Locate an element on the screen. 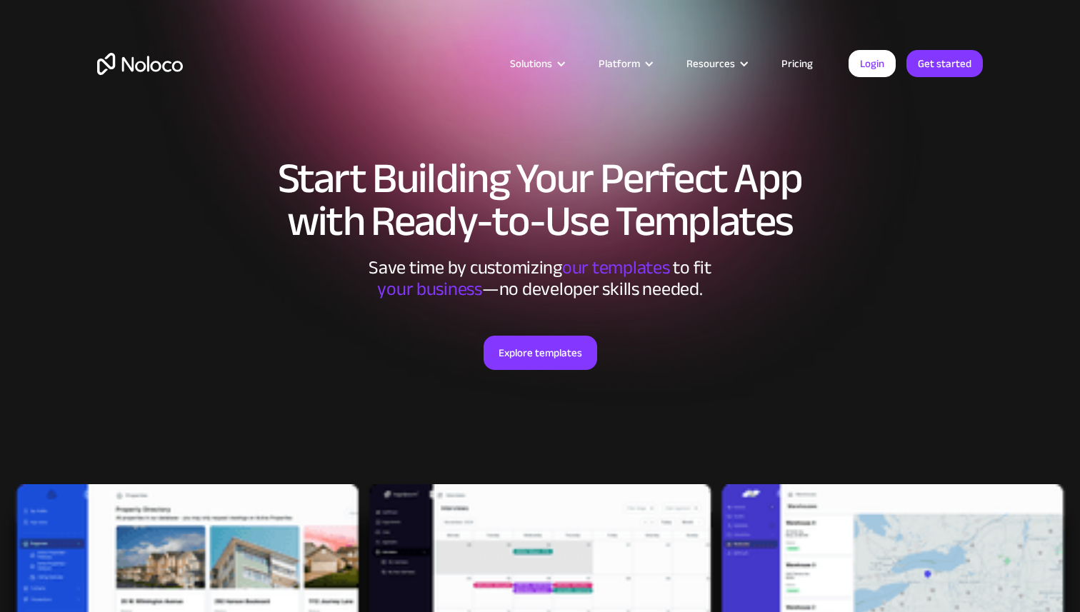 The height and width of the screenshot is (612, 1080). a: Pricing is located at coordinates (797, 64).